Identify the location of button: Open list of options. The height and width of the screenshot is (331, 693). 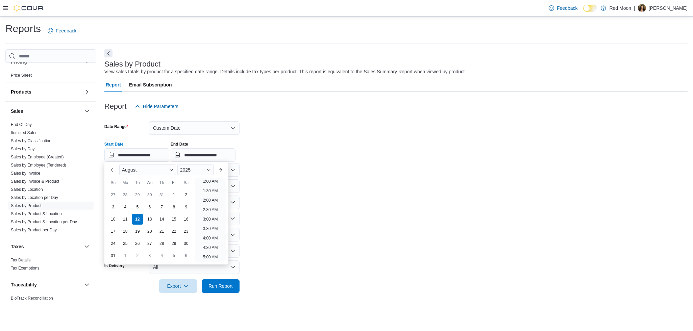
(233, 170).